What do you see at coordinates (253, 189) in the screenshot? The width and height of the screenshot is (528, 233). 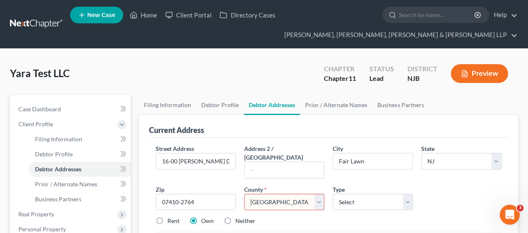 I see `span: County` at bounding box center [253, 189].